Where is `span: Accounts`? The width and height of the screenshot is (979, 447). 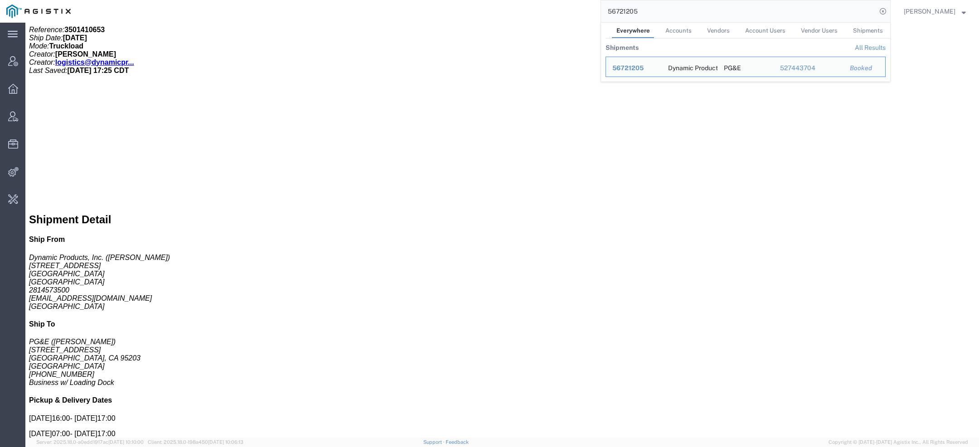 span: Accounts is located at coordinates (679, 30).